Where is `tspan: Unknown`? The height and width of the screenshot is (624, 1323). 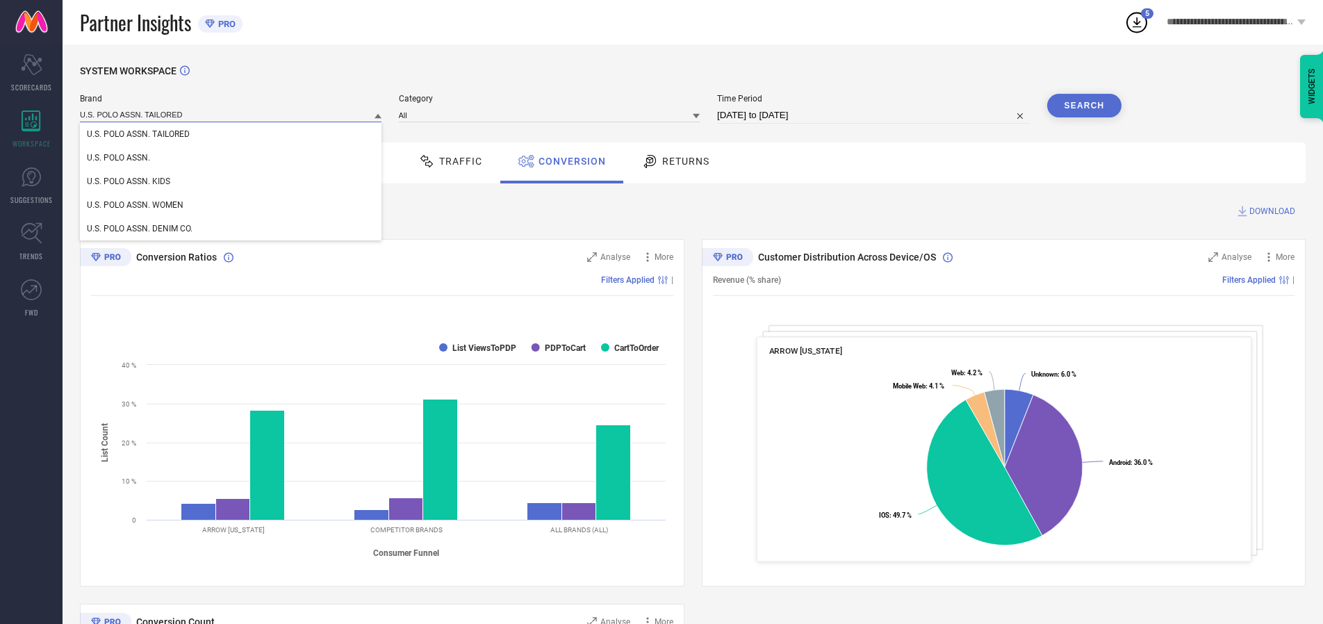
tspan: Unknown is located at coordinates (1043, 374).